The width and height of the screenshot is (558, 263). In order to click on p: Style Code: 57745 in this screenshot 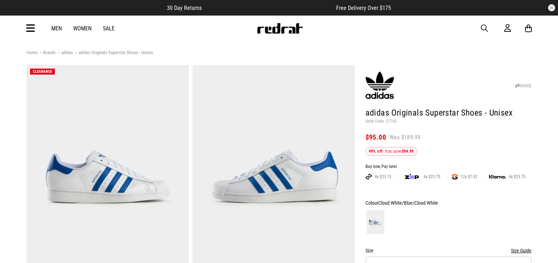, I will do `click(449, 122)`.